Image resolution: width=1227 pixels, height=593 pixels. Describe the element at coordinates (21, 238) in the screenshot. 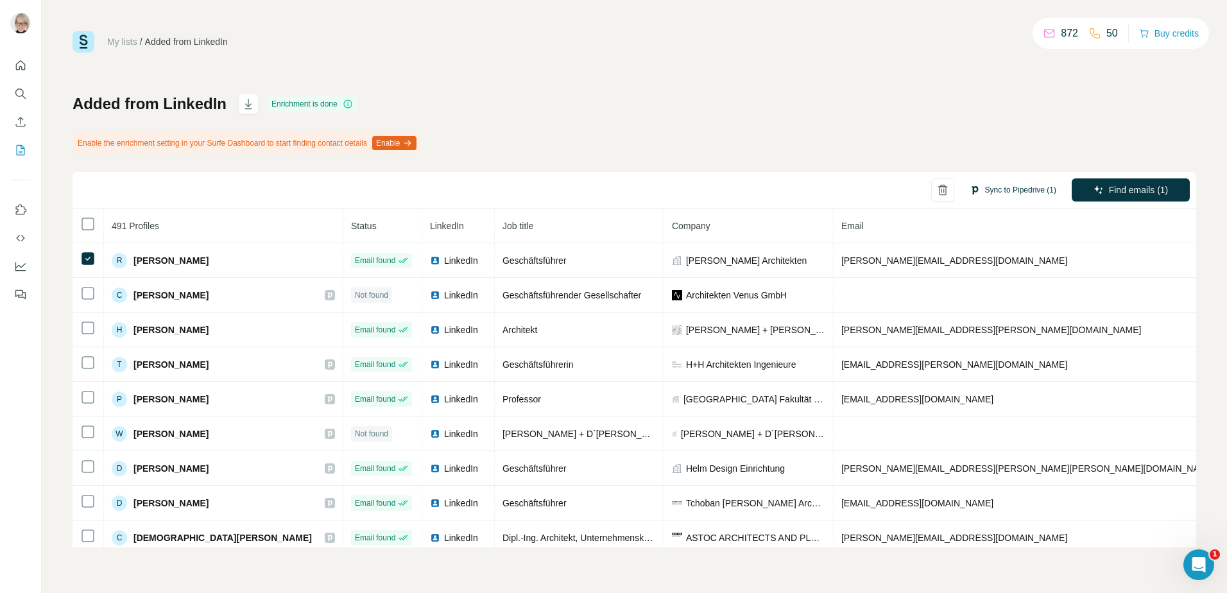

I see `button: Use Surfe API` at that location.